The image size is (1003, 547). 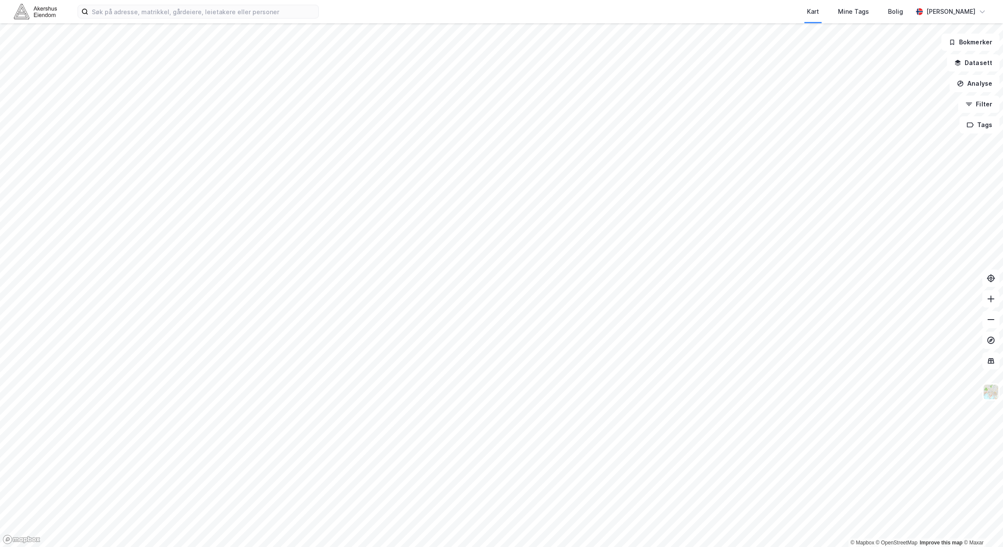 What do you see at coordinates (35, 11) in the screenshot?
I see `img: akershus-eiendom-logo.9091f326c980b4bce74ccdd9f866810c.svg` at bounding box center [35, 11].